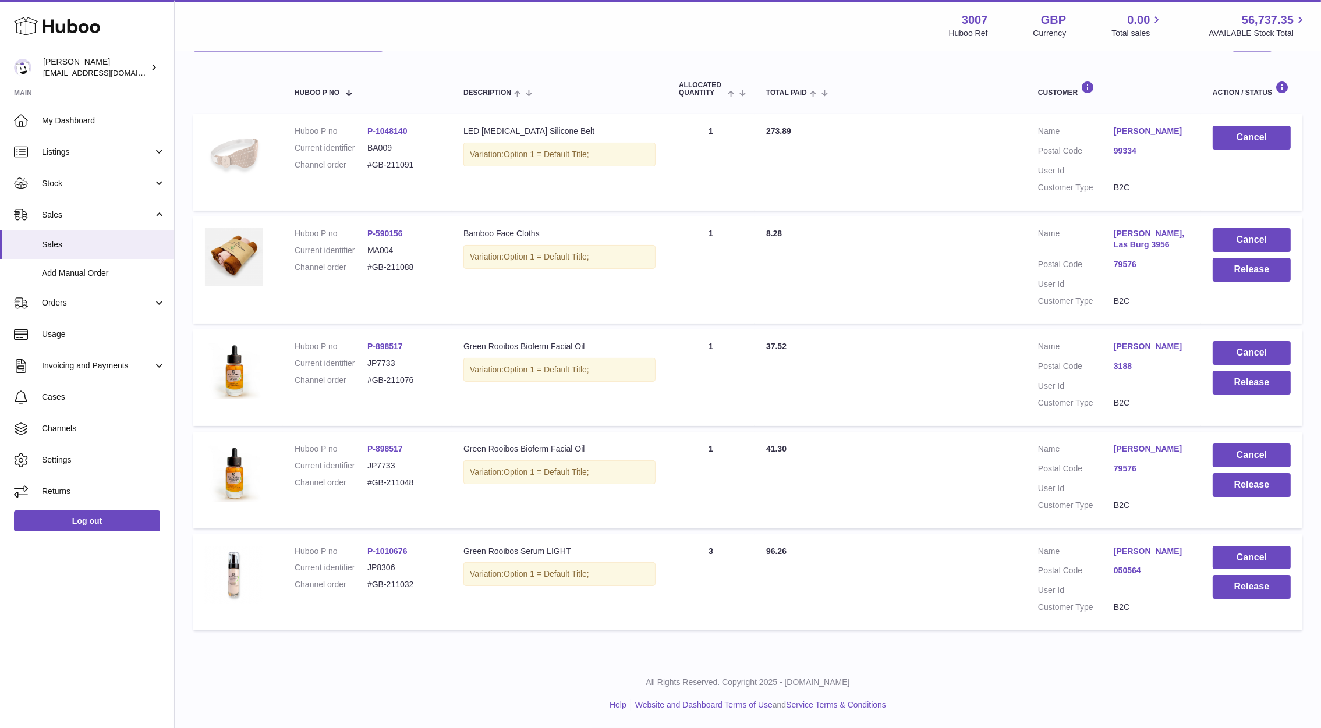 Image resolution: width=1321 pixels, height=728 pixels. What do you see at coordinates (23, 68) in the screenshot?
I see `img: bevmay@maysama.com` at bounding box center [23, 68].